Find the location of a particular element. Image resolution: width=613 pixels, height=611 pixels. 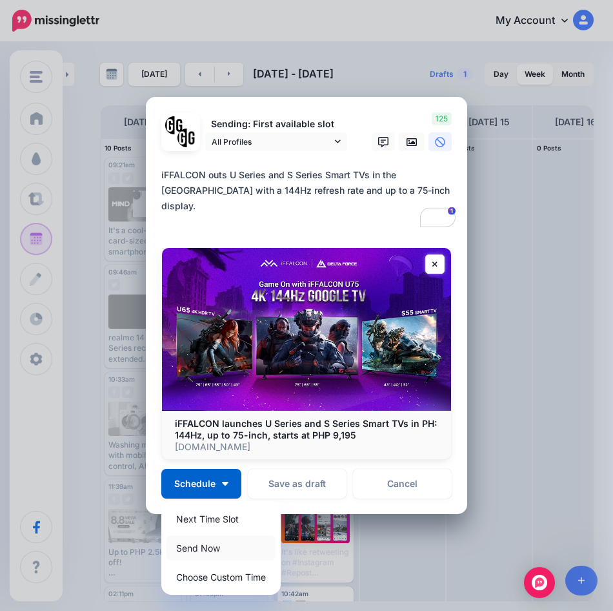

button: Schedule is located at coordinates (201, 483).